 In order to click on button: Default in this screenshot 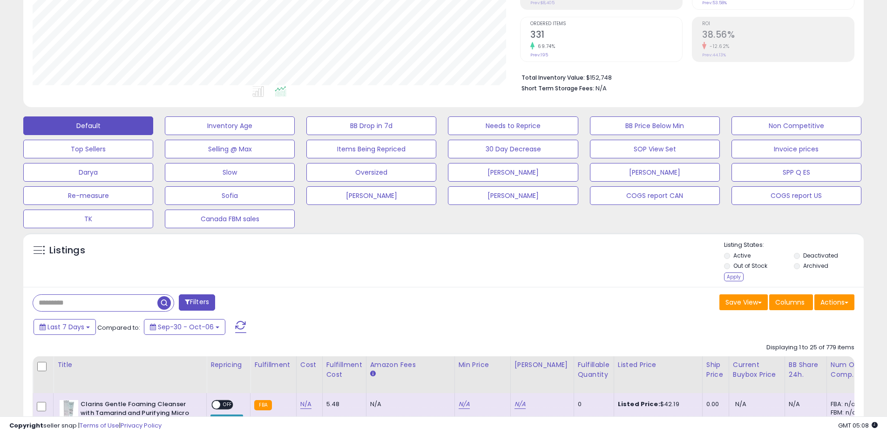, I will do `click(88, 126)`.